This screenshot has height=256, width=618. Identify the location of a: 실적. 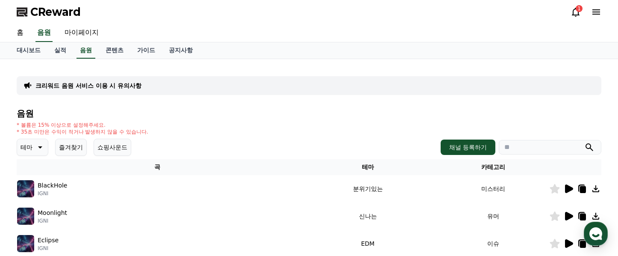
(60, 50).